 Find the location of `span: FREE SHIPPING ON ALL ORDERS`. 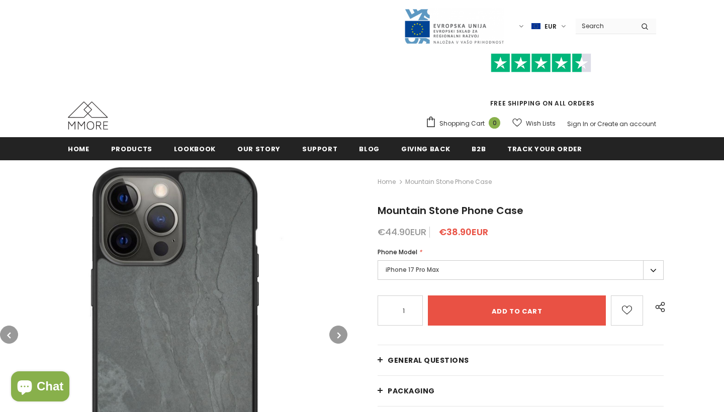

span: FREE SHIPPING ON ALL ORDERS is located at coordinates (541, 82).